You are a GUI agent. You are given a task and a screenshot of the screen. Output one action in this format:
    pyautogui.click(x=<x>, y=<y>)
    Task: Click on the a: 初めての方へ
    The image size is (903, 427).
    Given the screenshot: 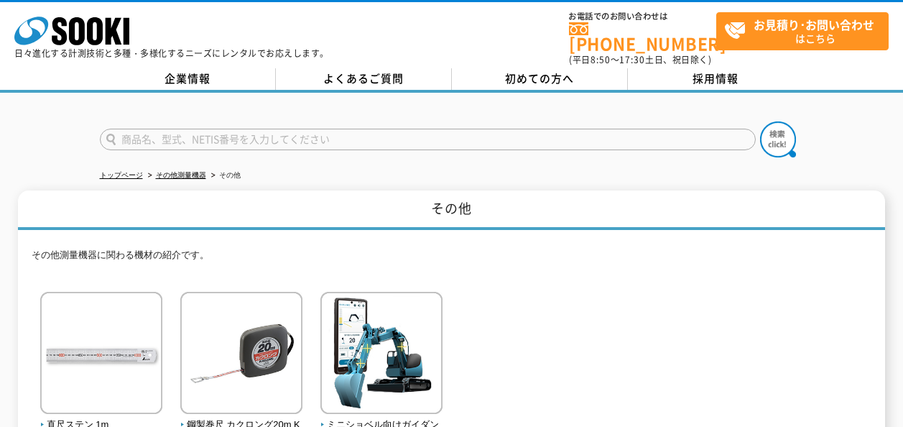 What is the action you would take?
    pyautogui.click(x=539, y=79)
    